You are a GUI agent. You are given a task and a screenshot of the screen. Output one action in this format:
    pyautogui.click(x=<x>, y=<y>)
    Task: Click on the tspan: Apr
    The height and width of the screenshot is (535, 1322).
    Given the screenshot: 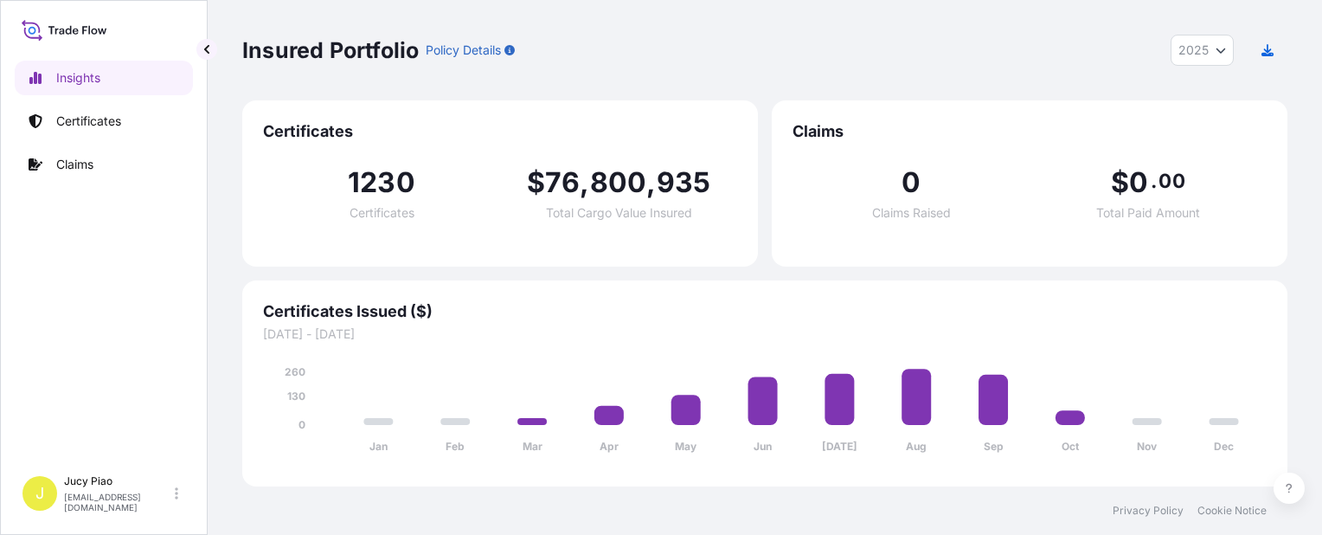 What is the action you would take?
    pyautogui.click(x=609, y=446)
    